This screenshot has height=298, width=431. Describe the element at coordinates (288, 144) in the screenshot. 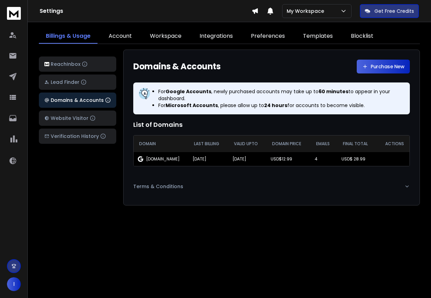

I see `th: Domain Price` at that location.